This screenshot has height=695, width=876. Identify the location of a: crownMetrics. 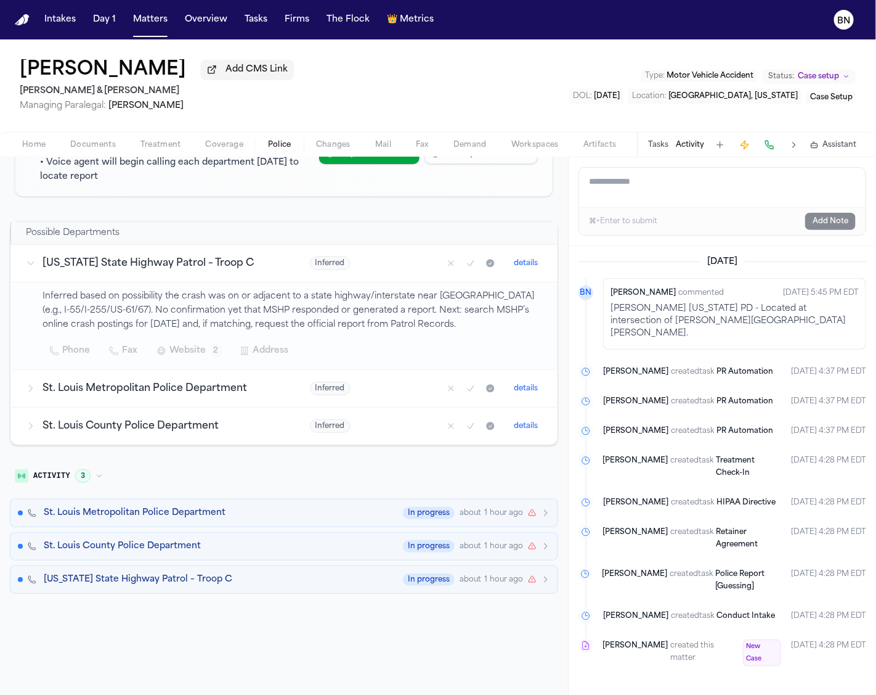
(410, 20).